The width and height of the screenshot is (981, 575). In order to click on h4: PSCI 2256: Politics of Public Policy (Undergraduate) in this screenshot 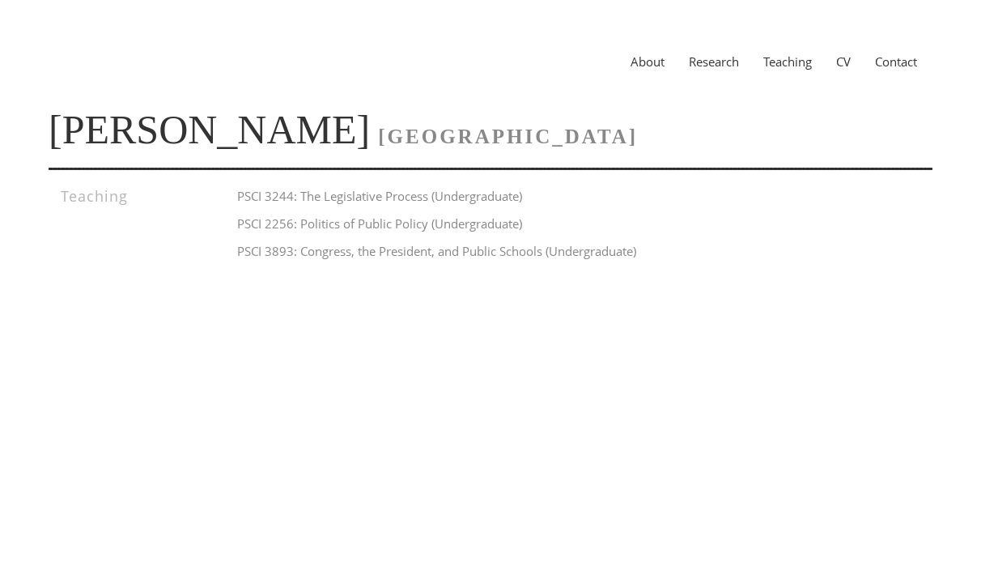, I will do `click(568, 223)`.